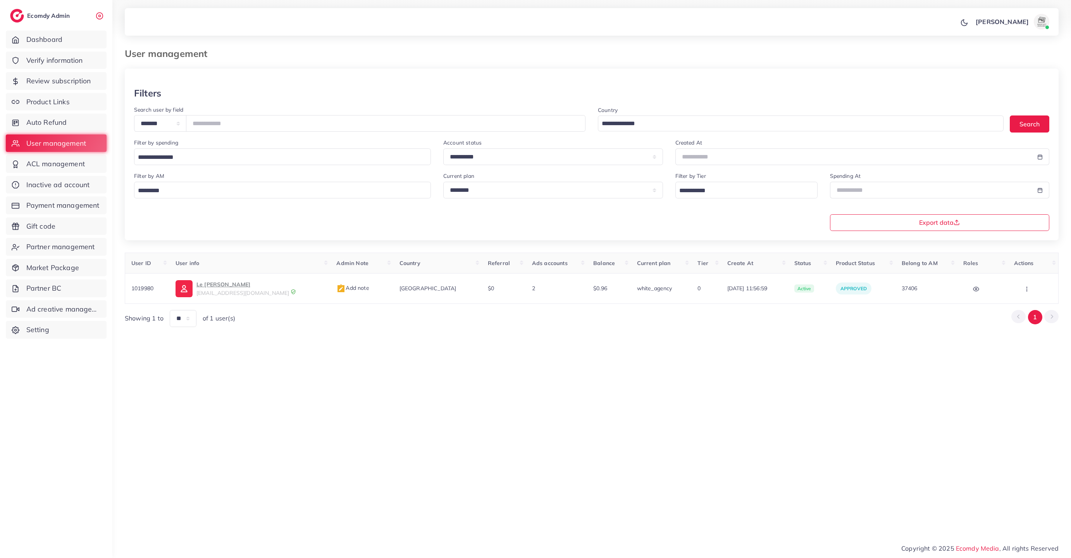 The image size is (1071, 558). Describe the element at coordinates (1029, 548) in the screenshot. I see `span: , All rights Reserved` at that location.